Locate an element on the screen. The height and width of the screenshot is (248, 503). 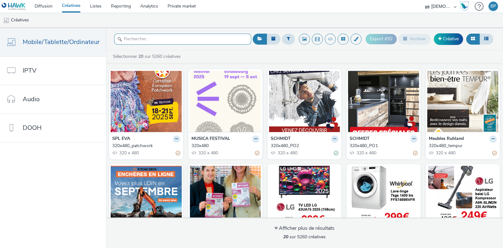
span: sur 5260 créatives is located at coordinates (304, 237).